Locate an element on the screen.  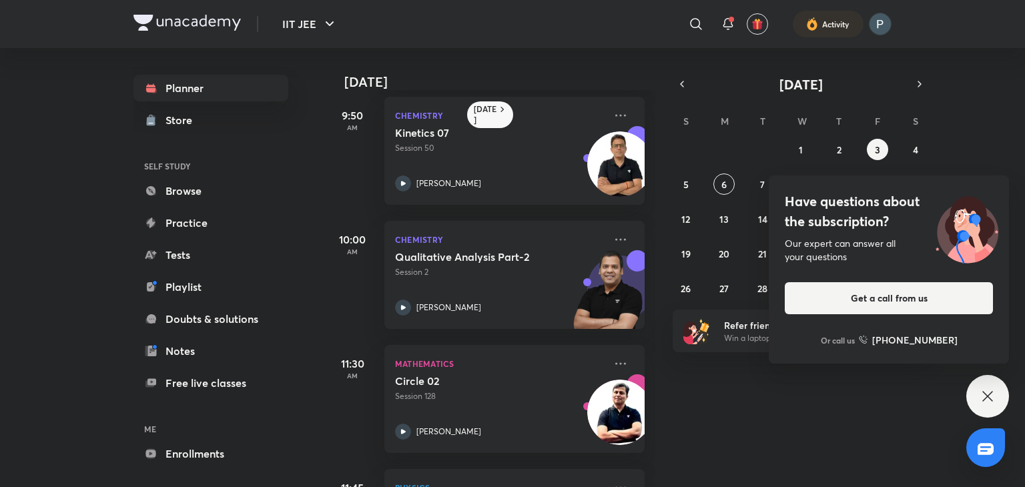
a: Notes is located at coordinates (211, 351).